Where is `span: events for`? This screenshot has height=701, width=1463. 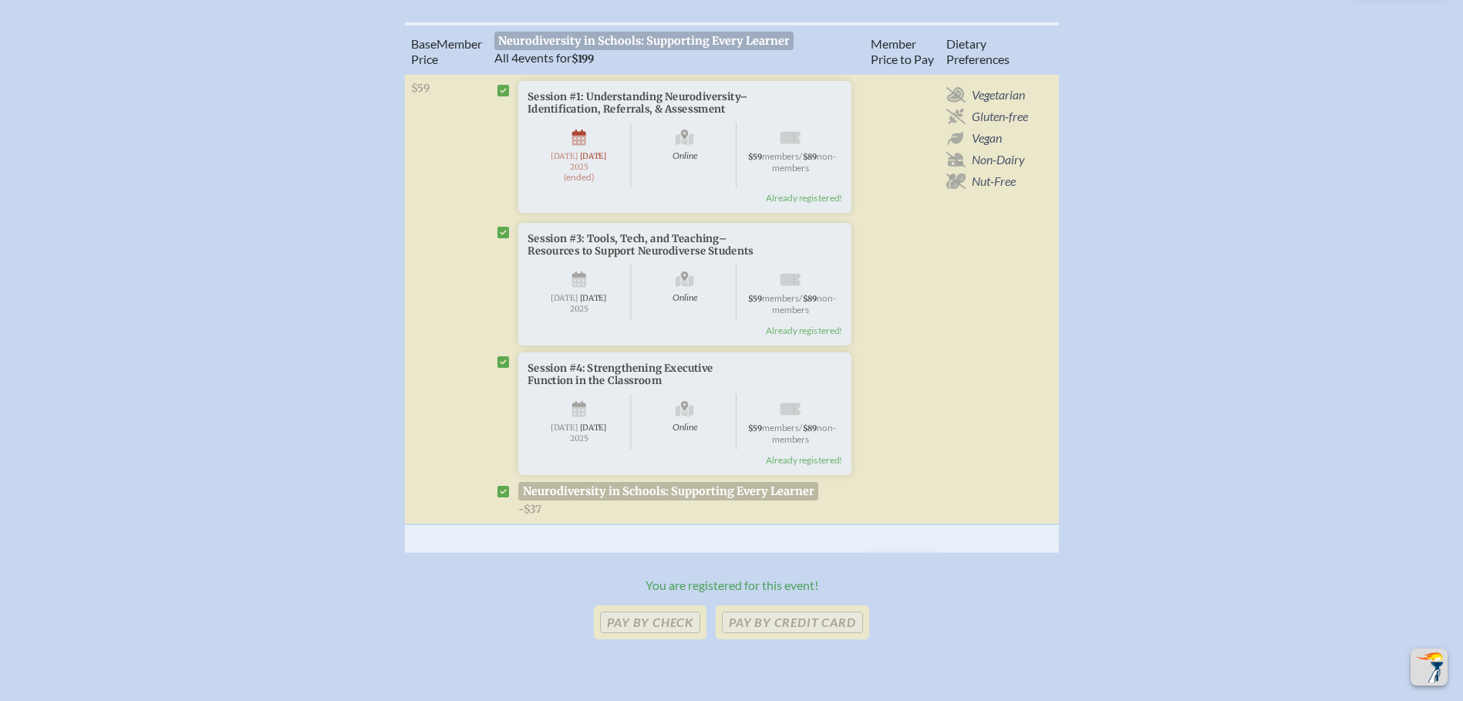
span: events for is located at coordinates (544, 57).